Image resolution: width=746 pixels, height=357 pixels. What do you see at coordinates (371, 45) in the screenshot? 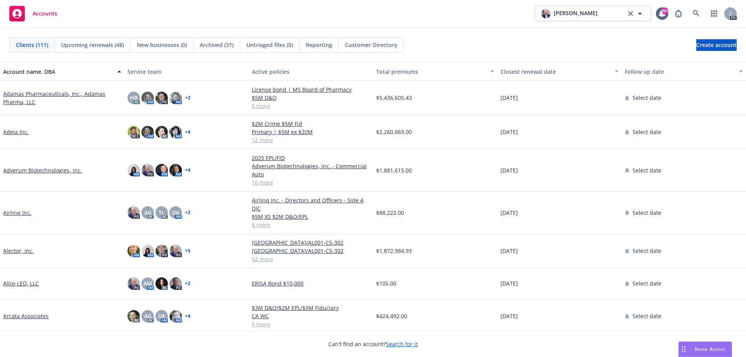
I see `span: Customer Directory` at bounding box center [371, 45].